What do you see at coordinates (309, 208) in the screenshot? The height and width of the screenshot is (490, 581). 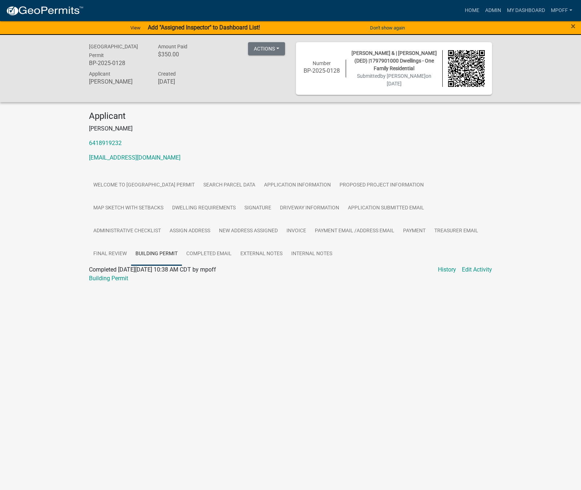 I see `a: Driveway Information` at bounding box center [309, 208].